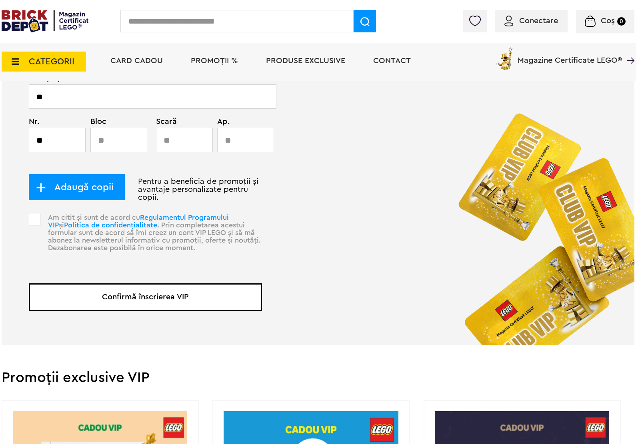 This screenshot has height=444, width=636. I want to click on img: add_child, so click(41, 187).